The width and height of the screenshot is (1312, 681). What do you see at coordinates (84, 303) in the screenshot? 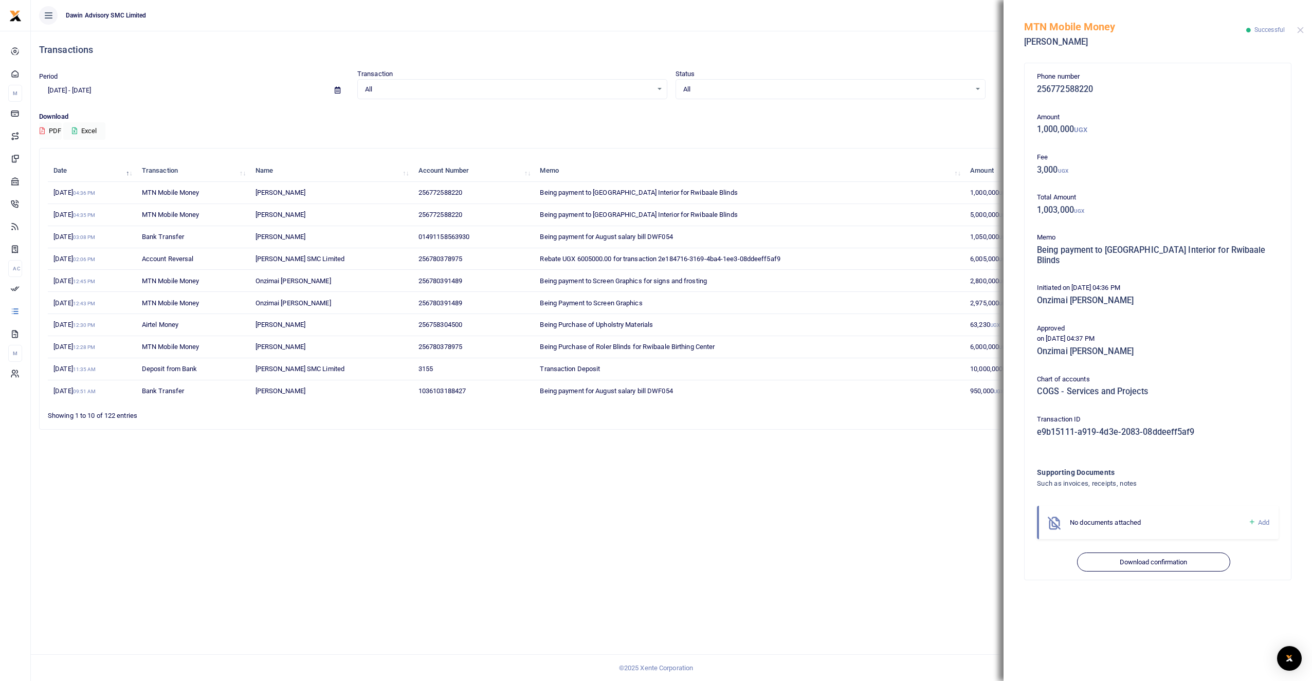
I see `small: 12:43 PM` at bounding box center [84, 303].